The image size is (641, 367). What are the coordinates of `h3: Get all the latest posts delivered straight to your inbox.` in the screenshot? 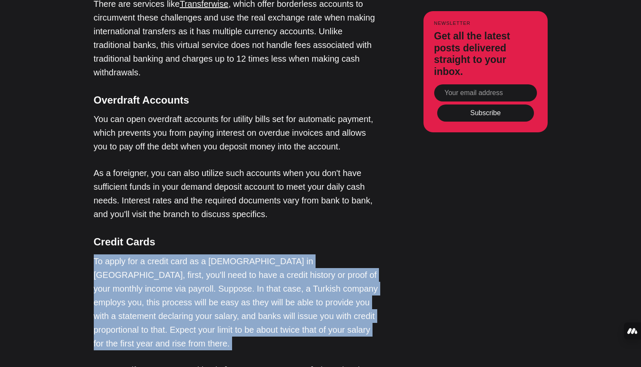 It's located at (486, 54).